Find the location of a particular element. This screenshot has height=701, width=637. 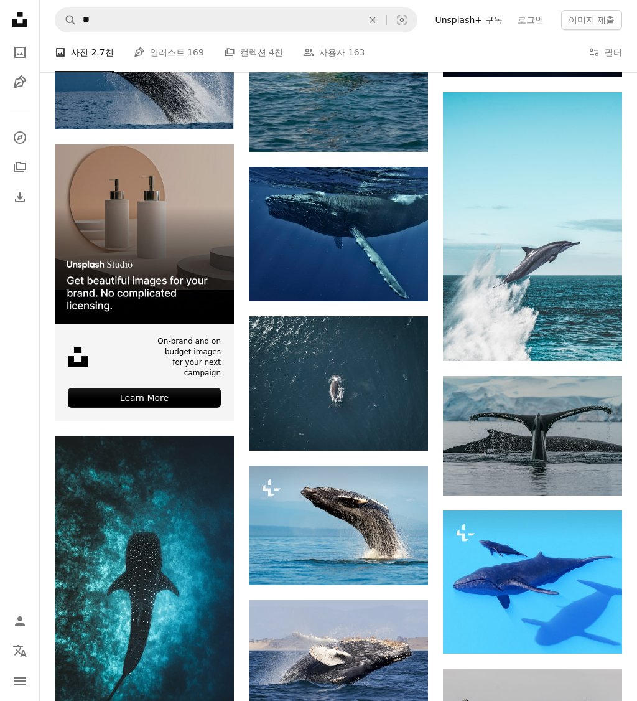

button: 메뉴 is located at coordinates (20, 681).